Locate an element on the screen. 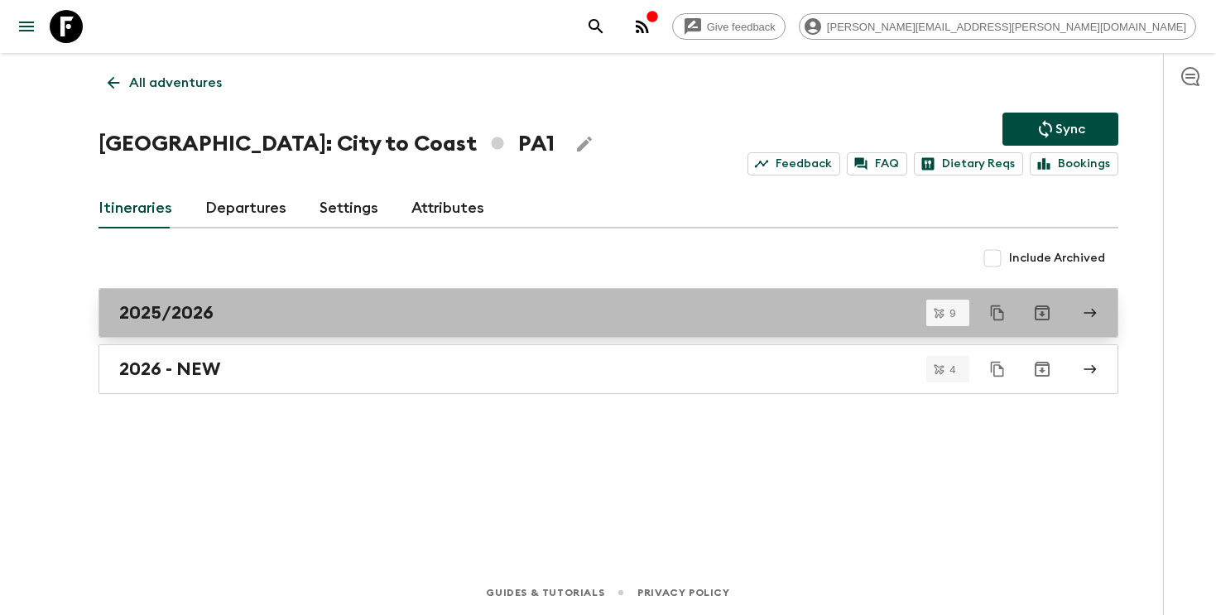 The height and width of the screenshot is (615, 1216). button: Sync adventure departures to the booking engine is located at coordinates (1061, 129).